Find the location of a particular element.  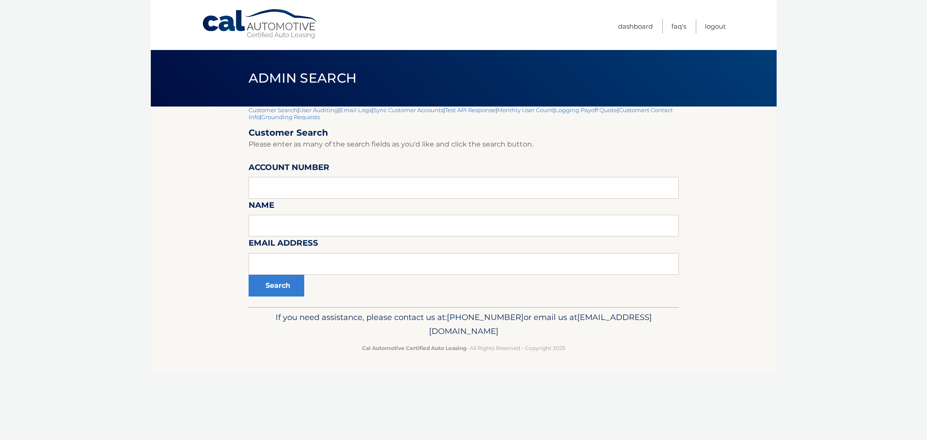

a: FAQ's is located at coordinates (679, 26).